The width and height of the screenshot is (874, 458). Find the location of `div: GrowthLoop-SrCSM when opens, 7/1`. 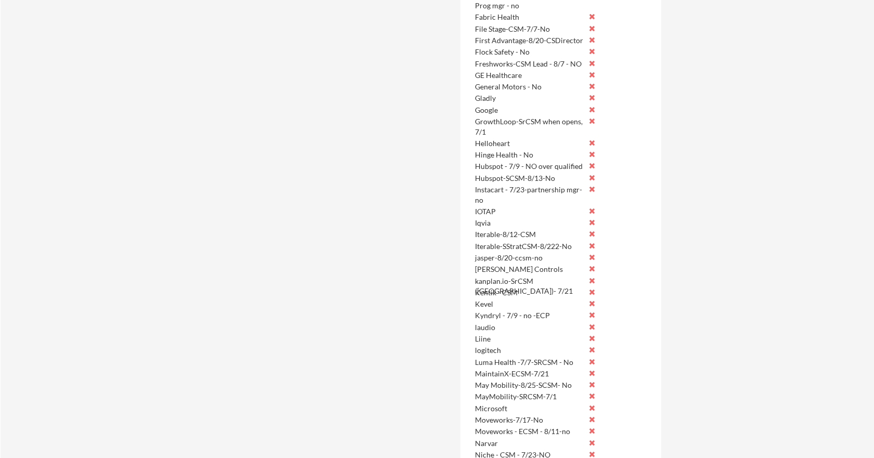

div: GrowthLoop-SrCSM when opens, 7/1 is located at coordinates (529, 126).